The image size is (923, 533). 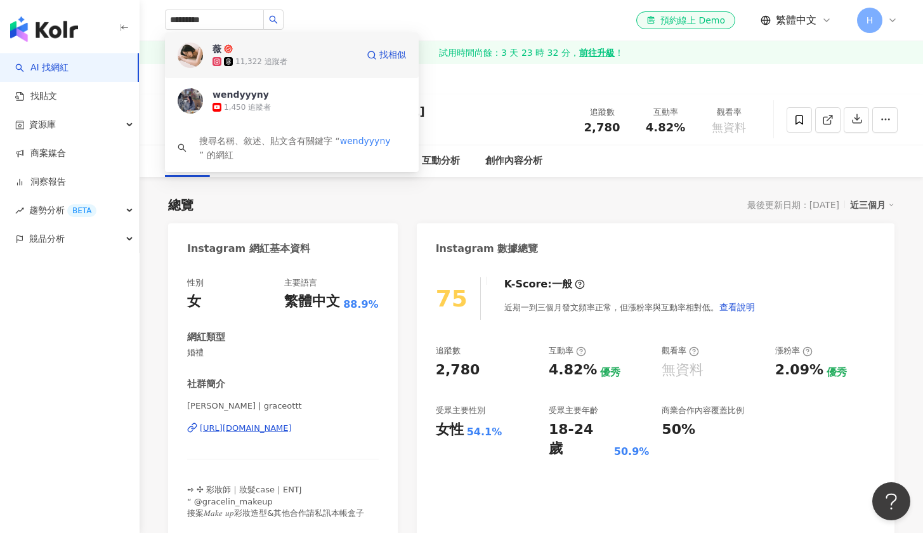 I want to click on div: 創作內容分析, so click(x=514, y=161).